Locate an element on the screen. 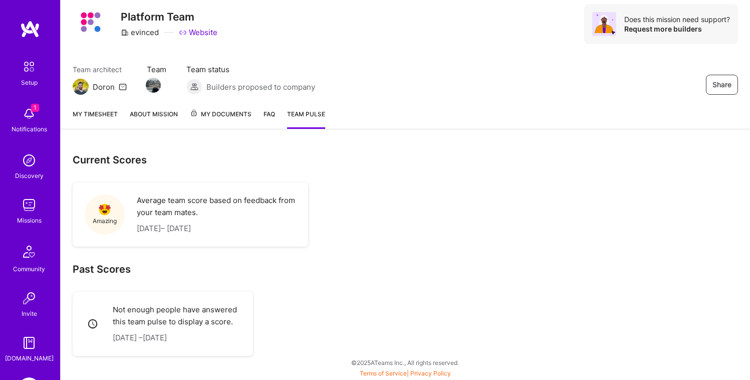  a: Website is located at coordinates (198, 32).